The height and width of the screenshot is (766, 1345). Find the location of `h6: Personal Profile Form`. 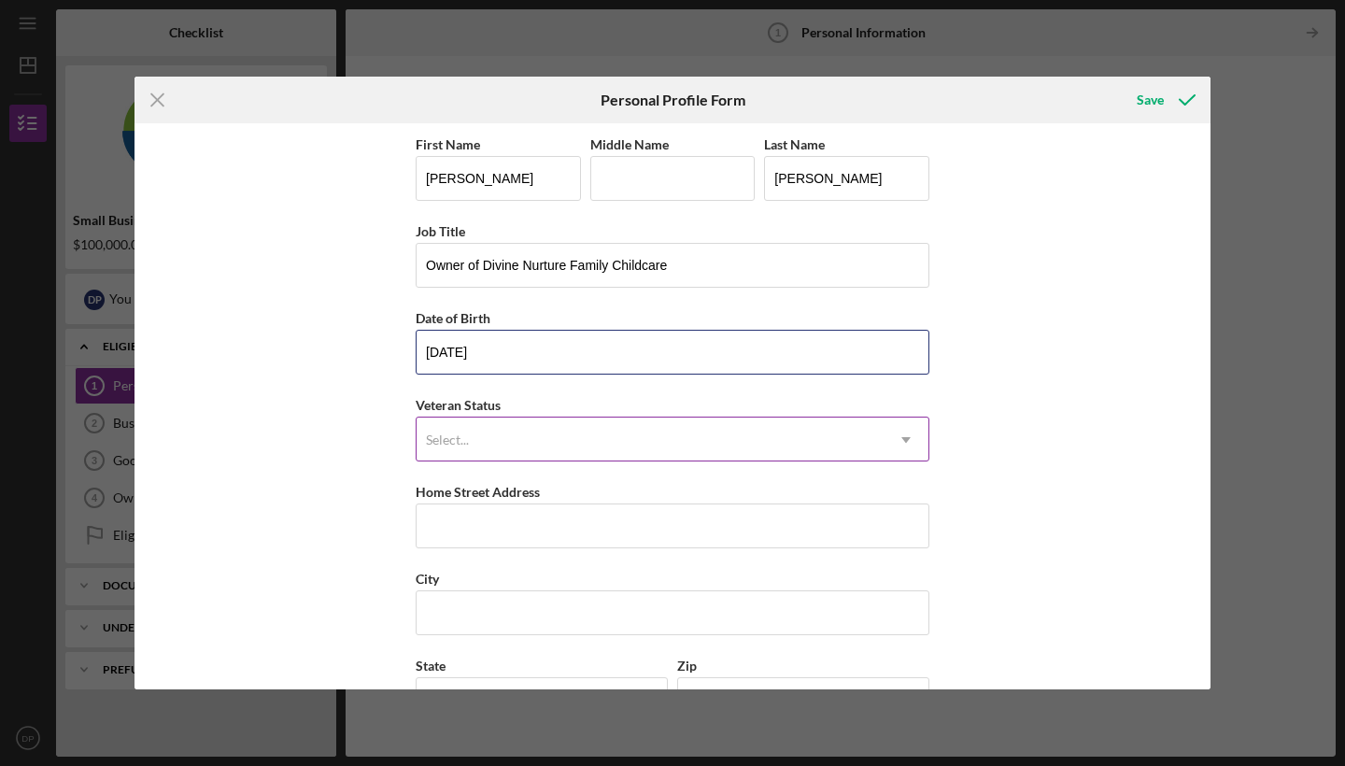

h6: Personal Profile Form is located at coordinates (672, 100).